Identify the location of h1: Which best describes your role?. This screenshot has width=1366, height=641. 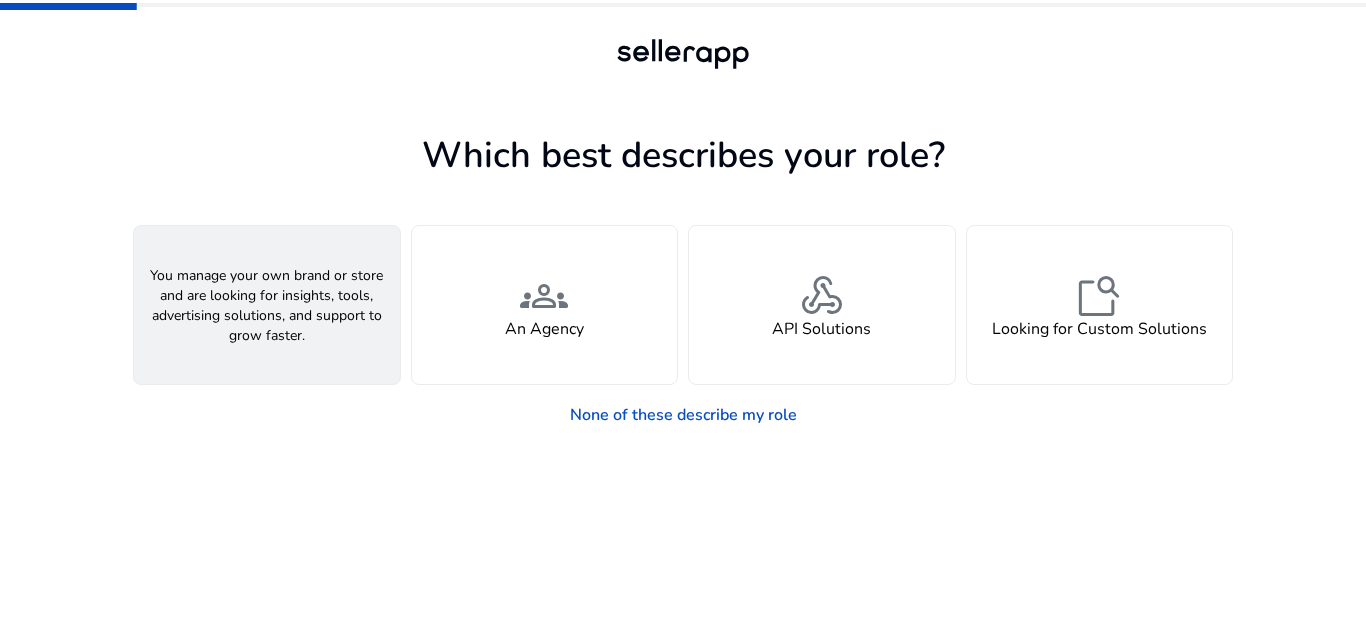
(683, 155).